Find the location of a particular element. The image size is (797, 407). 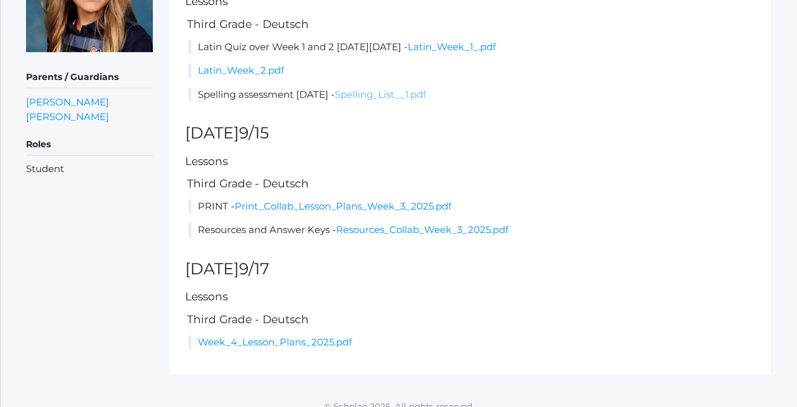

a: Print_Collab_Lesson_Plans_Week_3_2025.pdf is located at coordinates (343, 205).